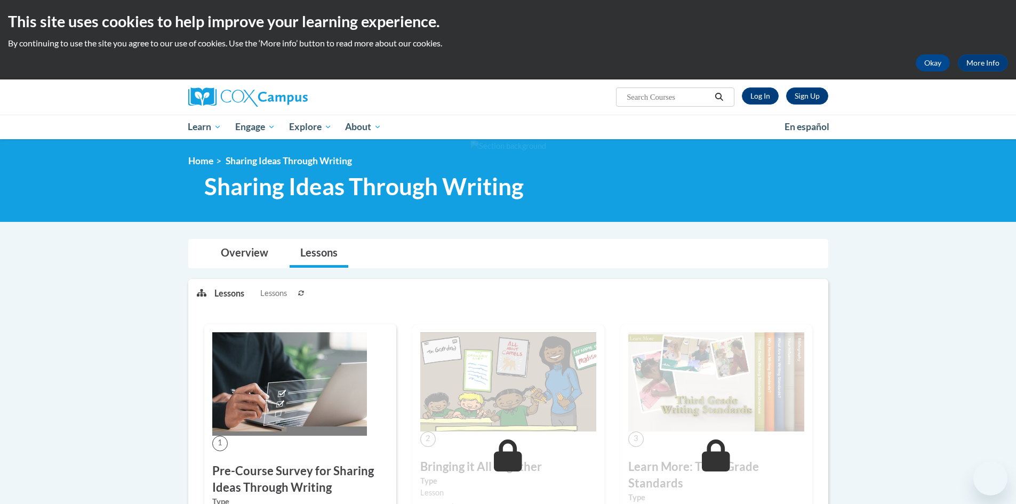 Image resolution: width=1016 pixels, height=504 pixels. Describe the element at coordinates (508, 43) in the screenshot. I see `p: By continuing to use the site you agree to our use of cookies. Use the ‘More info’ button to read...` at that location.